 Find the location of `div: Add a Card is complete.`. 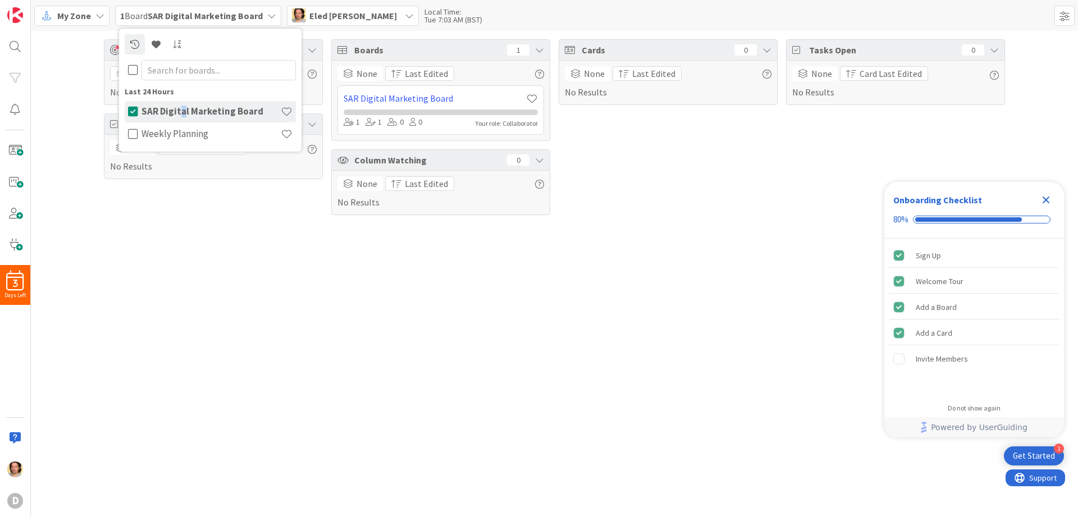

div: Add a Card is complete. is located at coordinates (974, 333).